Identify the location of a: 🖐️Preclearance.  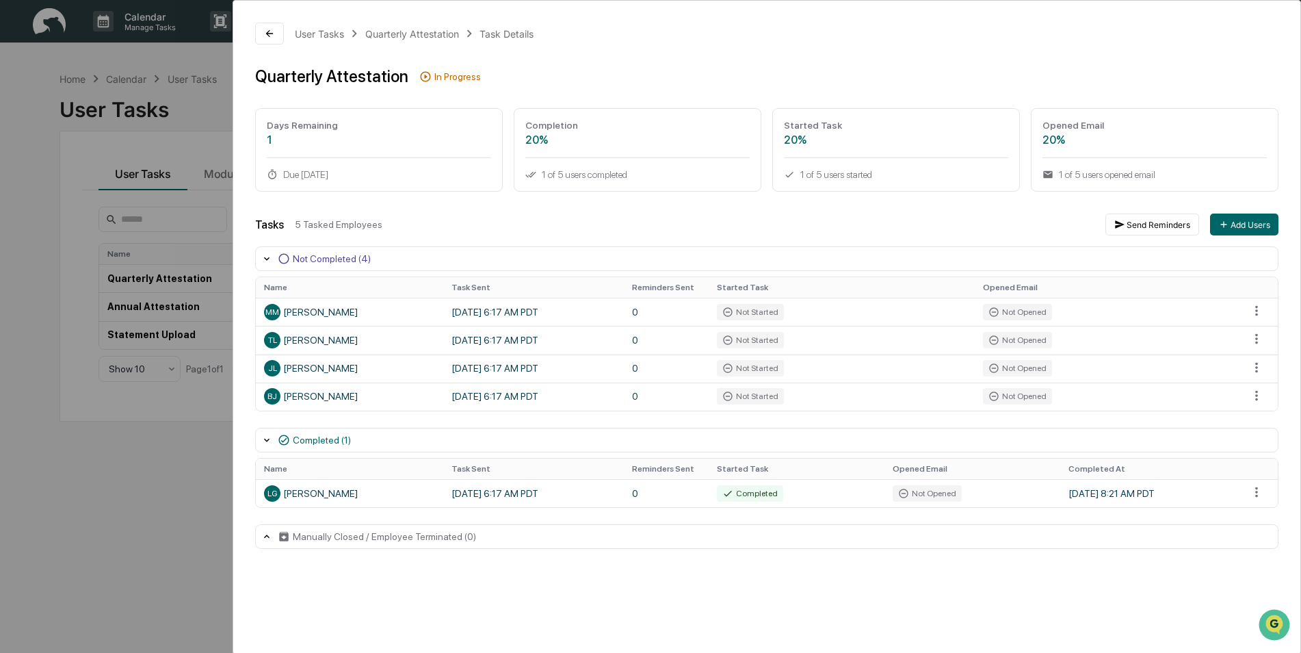
(51, 179).